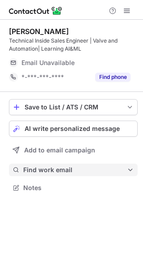 This screenshot has width=143, height=269. Describe the element at coordinates (73, 170) in the screenshot. I see `button: Find work email` at that location.